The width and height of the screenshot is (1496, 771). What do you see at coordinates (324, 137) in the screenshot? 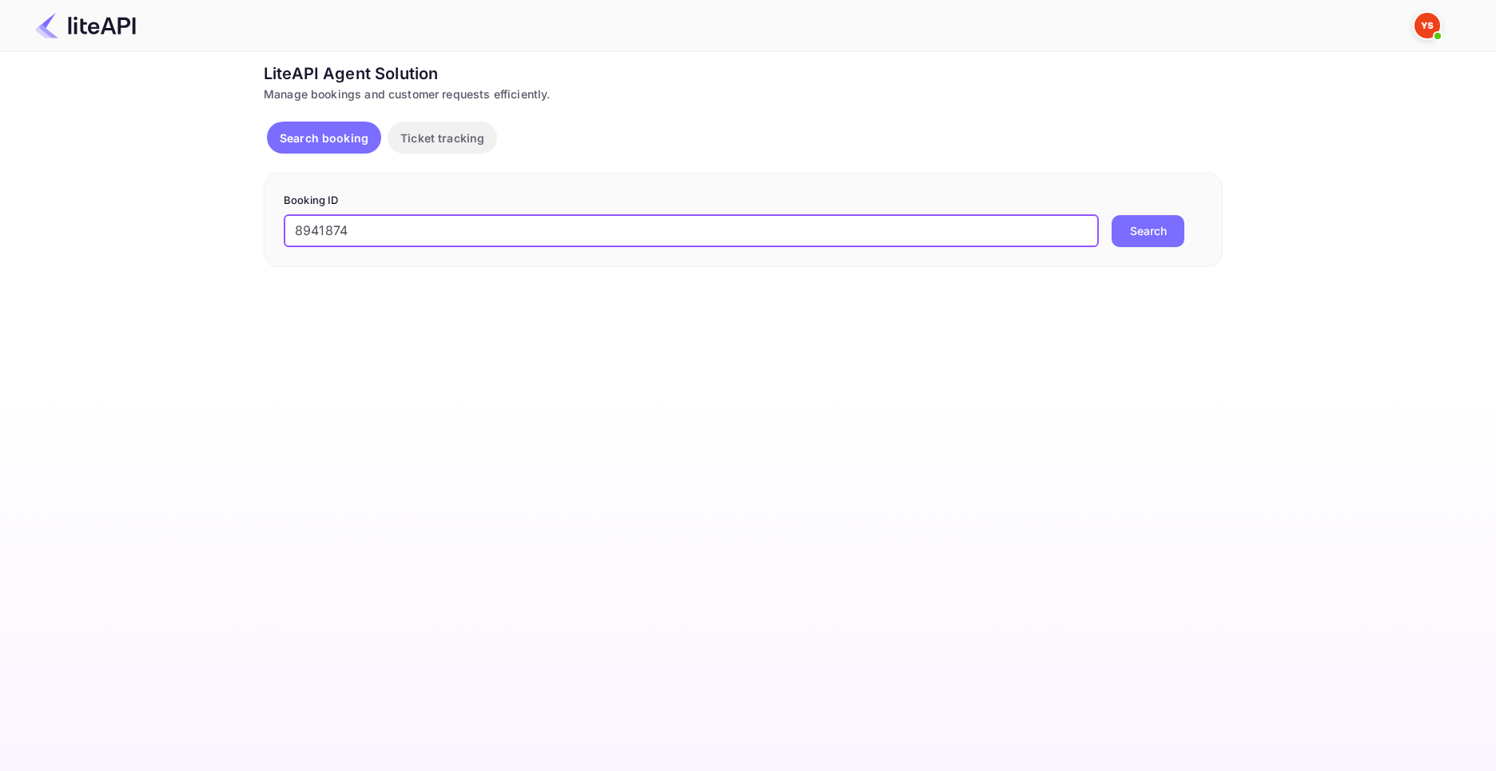
I see `p: Search booking` at bounding box center [324, 137].